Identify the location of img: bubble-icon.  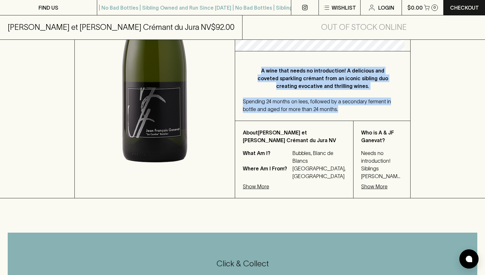
(469, 259).